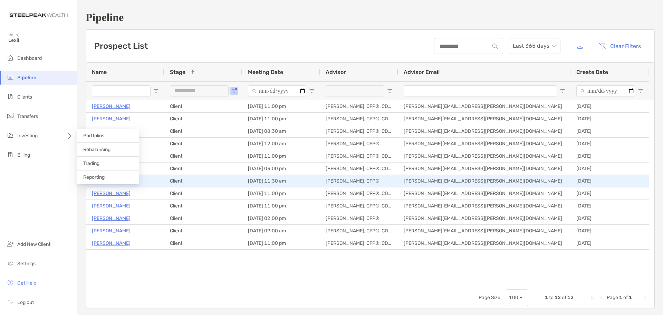 This screenshot has width=663, height=315. Describe the element at coordinates (612, 297) in the screenshot. I see `span: Page` at that location.